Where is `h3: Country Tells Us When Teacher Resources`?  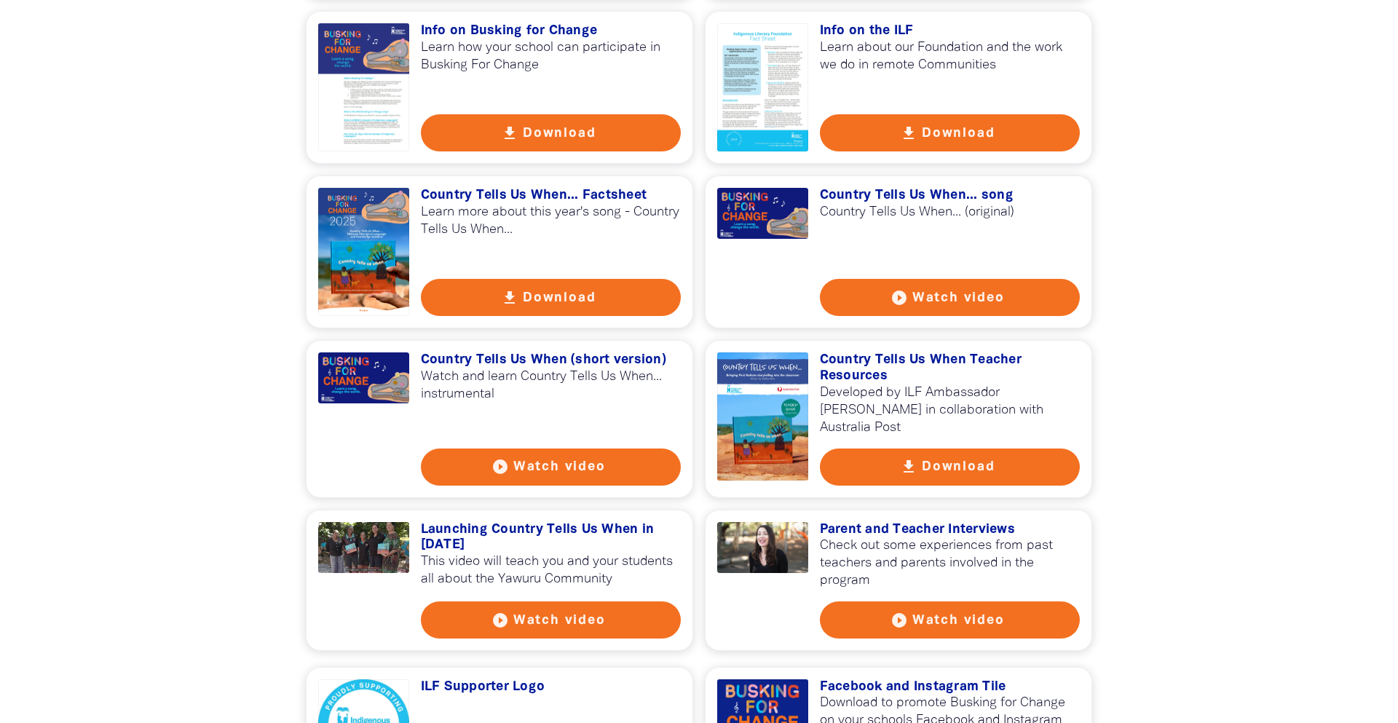
h3: Country Tells Us When Teacher Resources is located at coordinates (950, 368).